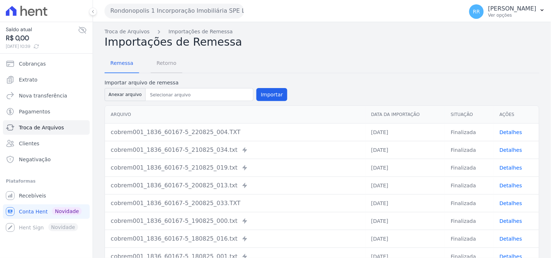 Image resolution: width=551 pixels, height=258 pixels. What do you see at coordinates (322, 42) in the screenshot?
I see `h2: Importações de Remessa` at bounding box center [322, 42].